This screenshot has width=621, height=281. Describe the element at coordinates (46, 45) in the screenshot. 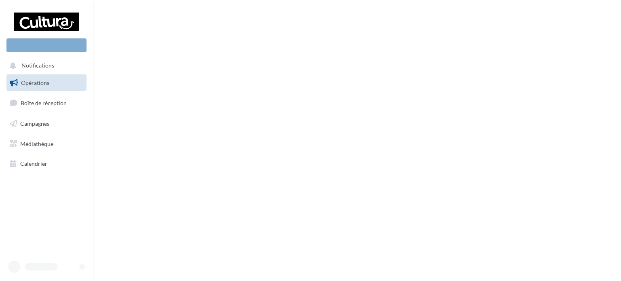

I see `div: Nouvelle campagne` at that location.